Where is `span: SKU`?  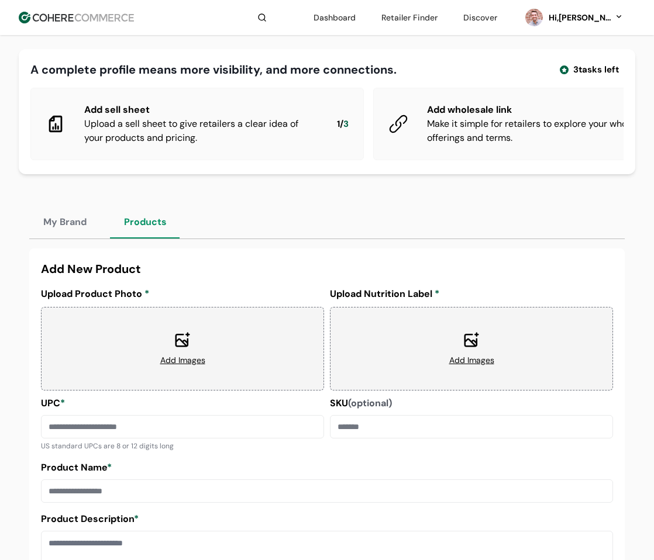 span: SKU is located at coordinates (339, 403).